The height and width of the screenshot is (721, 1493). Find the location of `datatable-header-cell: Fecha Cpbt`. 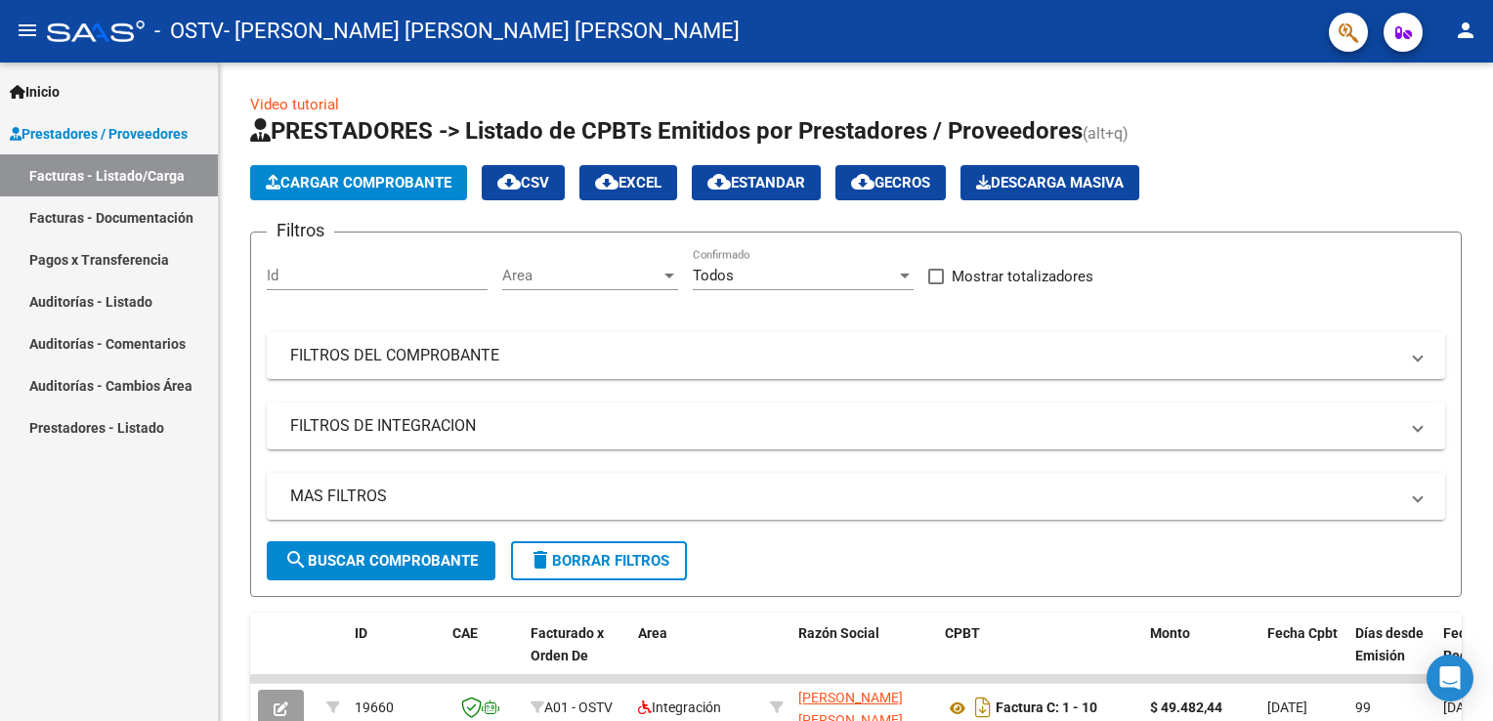

datatable-header-cell: Fecha Cpbt is located at coordinates (1304, 656).